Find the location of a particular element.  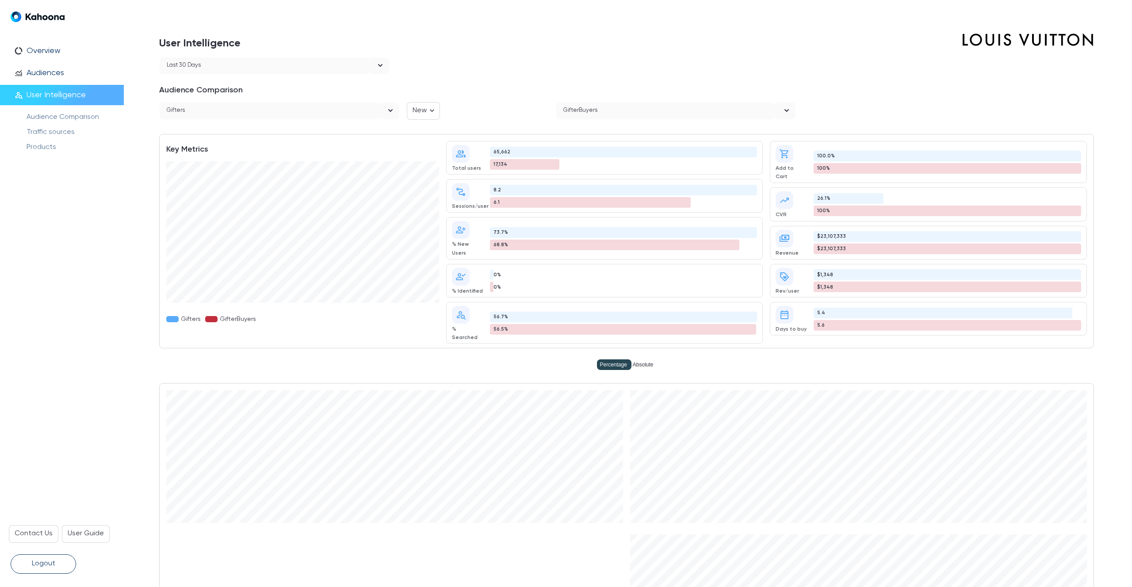

span: men is located at coordinates (17, 51).